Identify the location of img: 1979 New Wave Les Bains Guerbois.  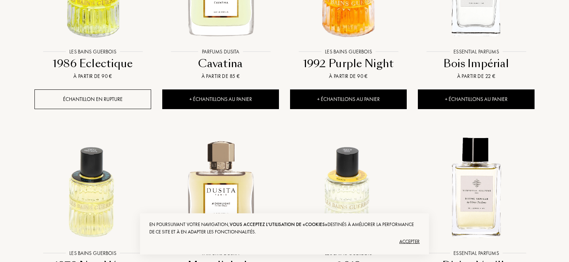
(93, 188).